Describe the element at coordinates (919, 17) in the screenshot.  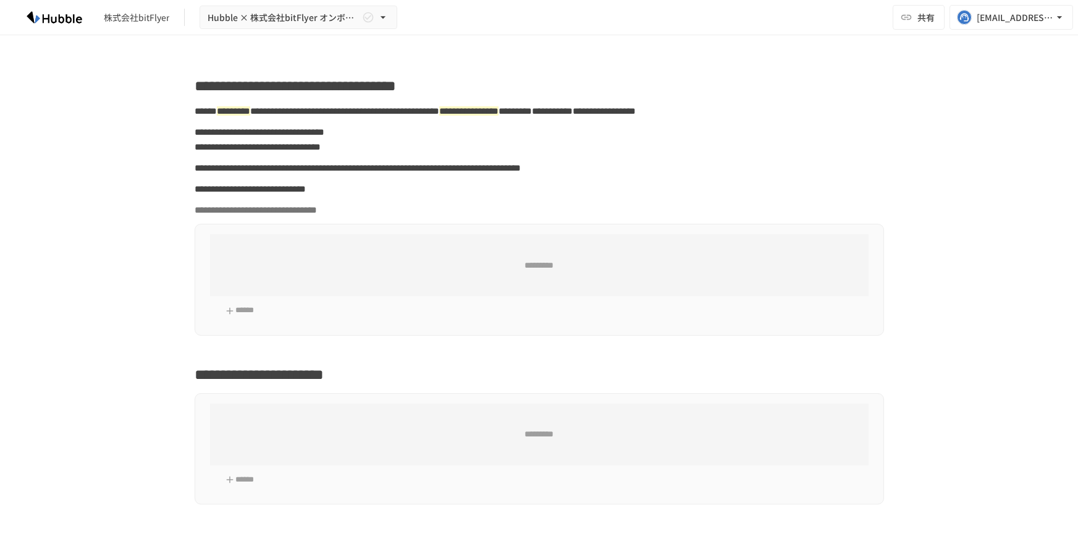
I see `button: 共有` at that location.